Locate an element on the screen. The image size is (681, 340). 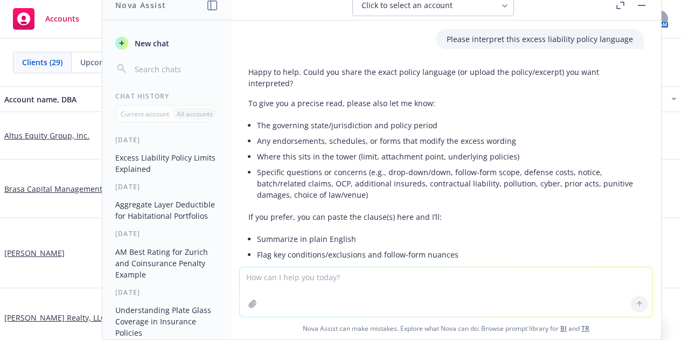
a: BI is located at coordinates (563, 328).